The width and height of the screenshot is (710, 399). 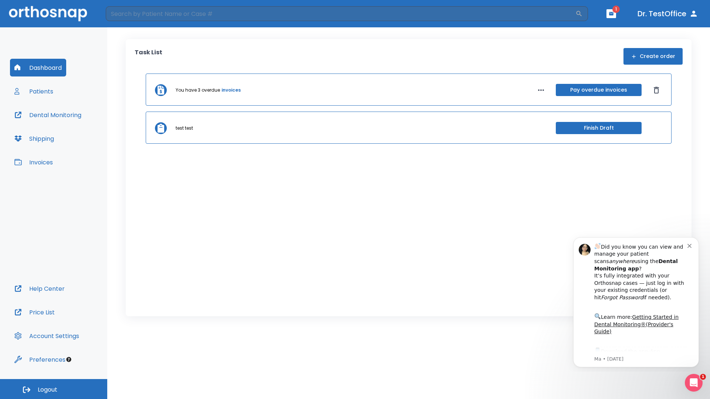 What do you see at coordinates (59, 31) in the screenshot?
I see `i: anywhere` at bounding box center [59, 31].